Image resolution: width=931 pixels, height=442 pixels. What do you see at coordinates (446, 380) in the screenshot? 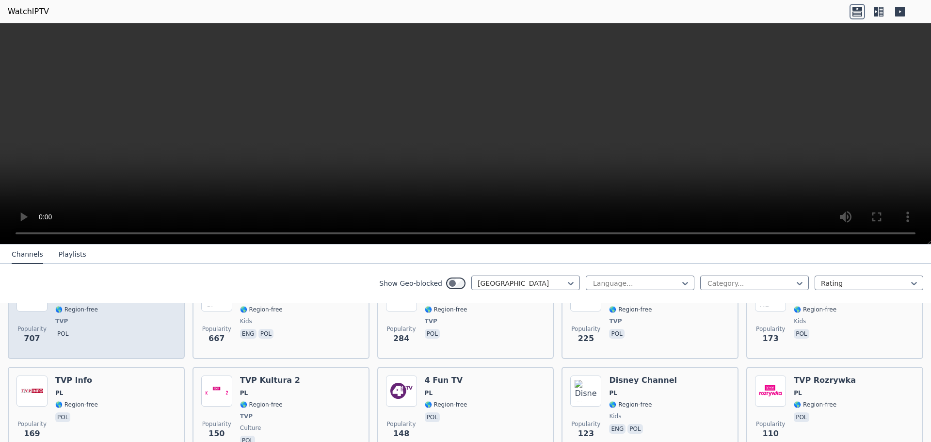
I see `h6: 4 Fun TV` at bounding box center [446, 380].